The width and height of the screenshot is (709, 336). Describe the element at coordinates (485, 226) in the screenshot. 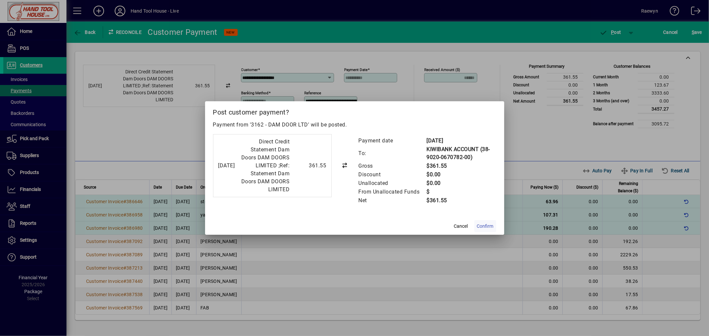

I see `button: Confirm` at that location.